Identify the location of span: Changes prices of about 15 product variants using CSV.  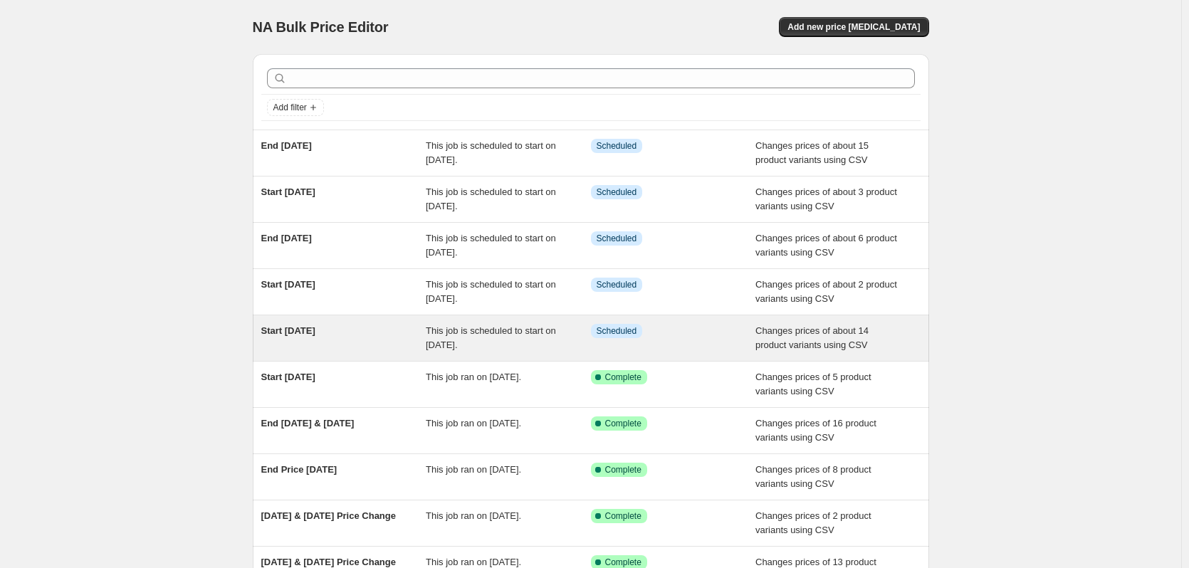
(811, 152).